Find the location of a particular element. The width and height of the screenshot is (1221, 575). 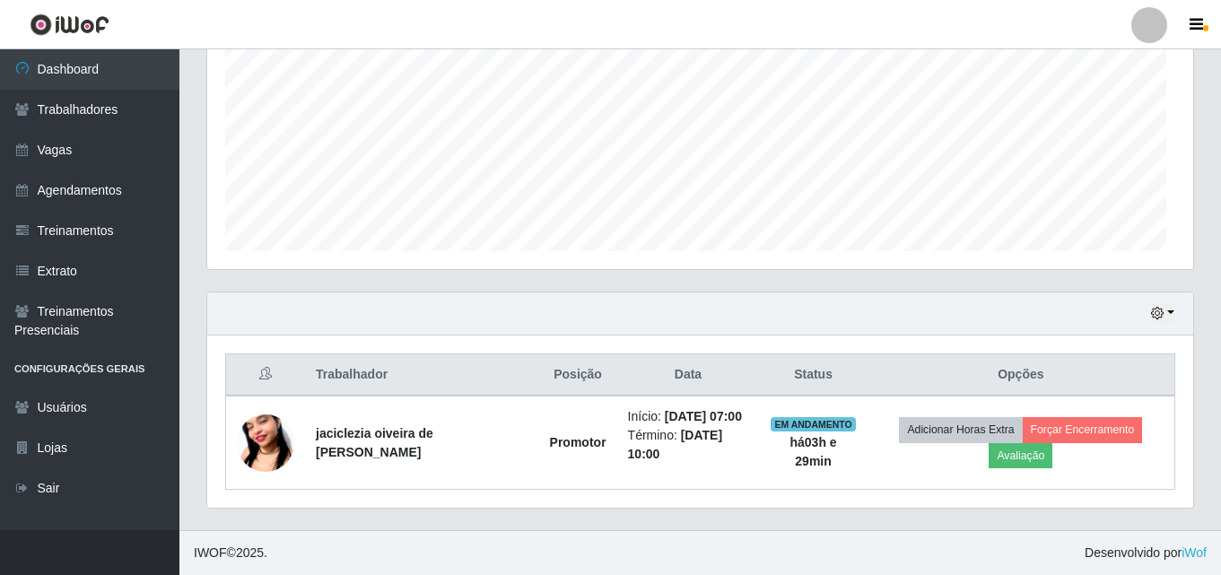

img: CoreUI Logo is located at coordinates (69, 24).